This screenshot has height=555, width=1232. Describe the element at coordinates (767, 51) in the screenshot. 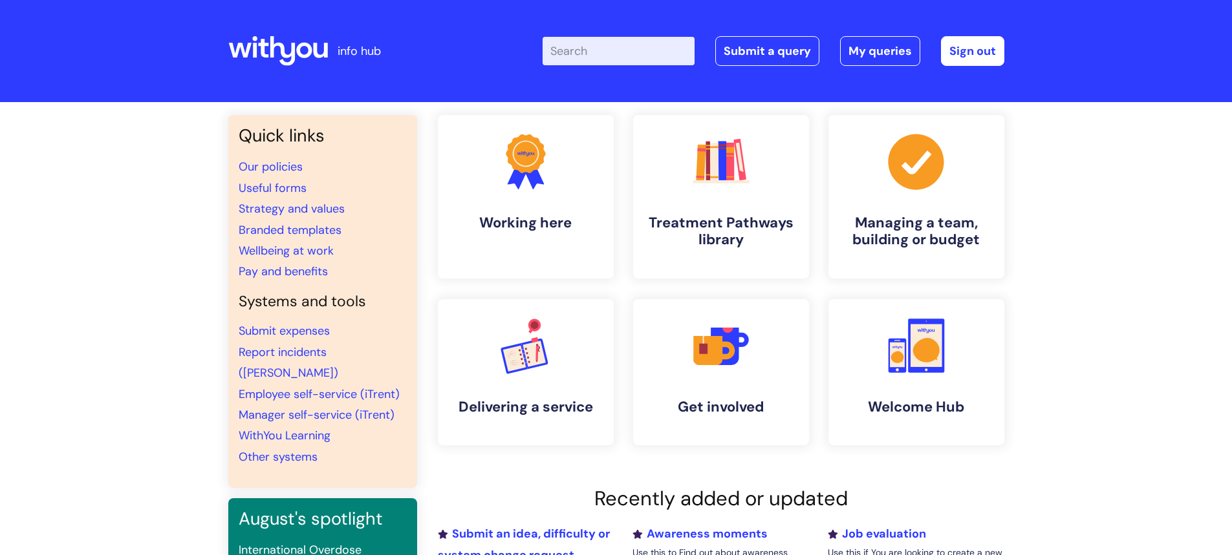

I see `a: Submit a query` at that location.